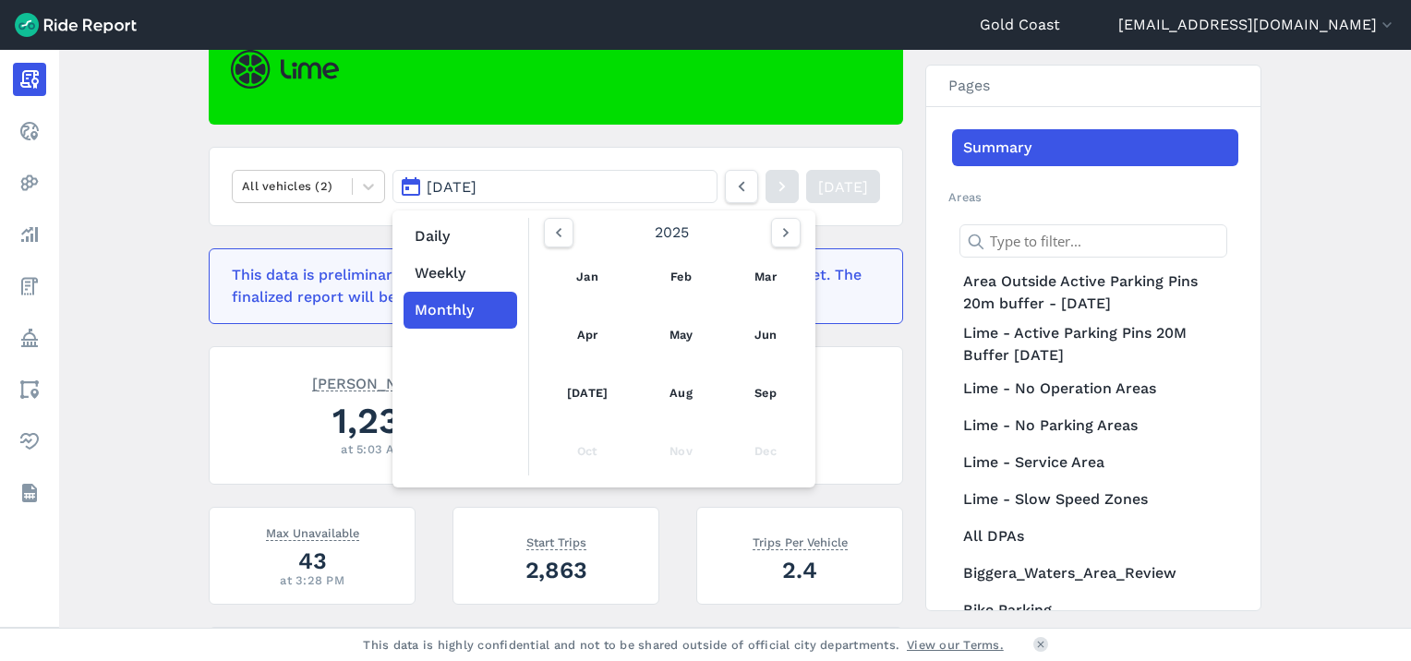  What do you see at coordinates (765, 393) in the screenshot?
I see `a: Sep` at bounding box center [765, 393].